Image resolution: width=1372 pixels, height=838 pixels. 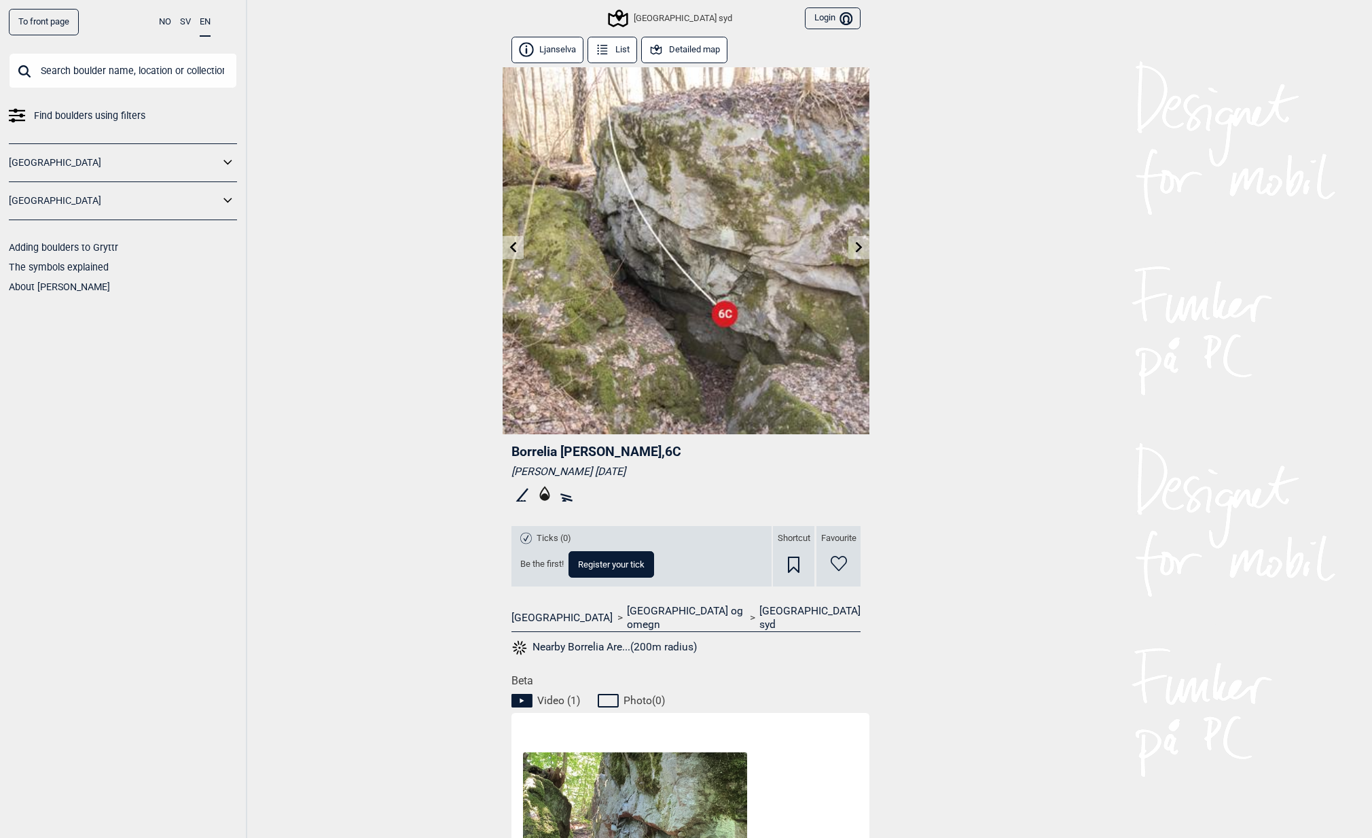 I want to click on span: Ticks (0), so click(x=554, y=538).